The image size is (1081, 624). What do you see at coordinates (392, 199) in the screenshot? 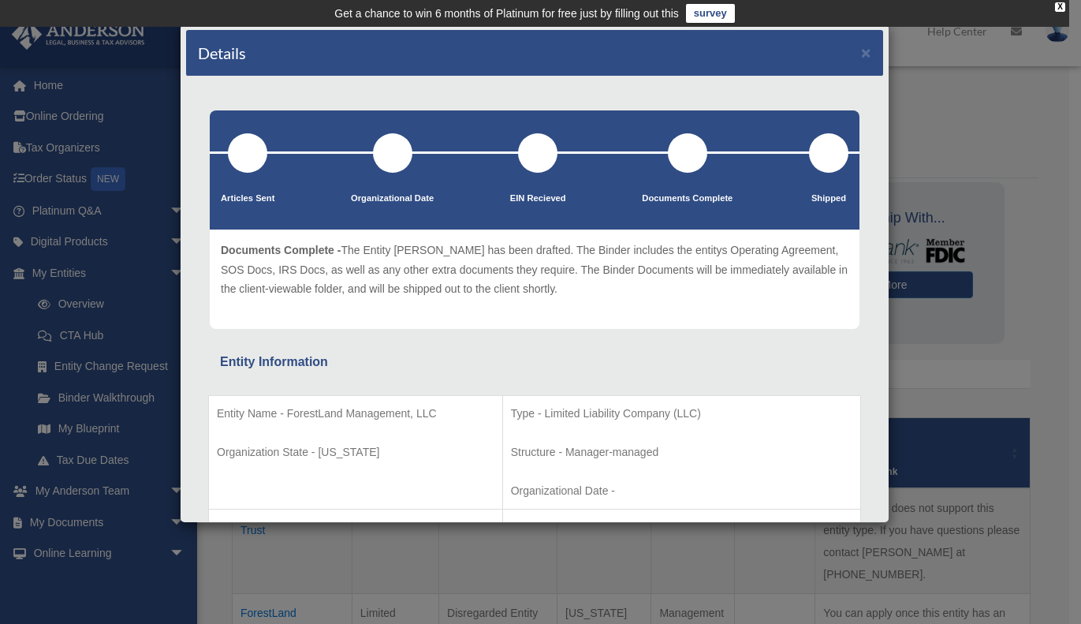
I see `p: Organizational Date` at bounding box center [392, 199].